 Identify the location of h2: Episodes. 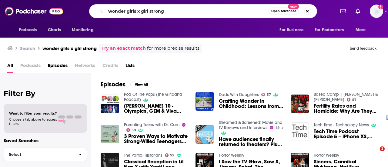
(113, 84).